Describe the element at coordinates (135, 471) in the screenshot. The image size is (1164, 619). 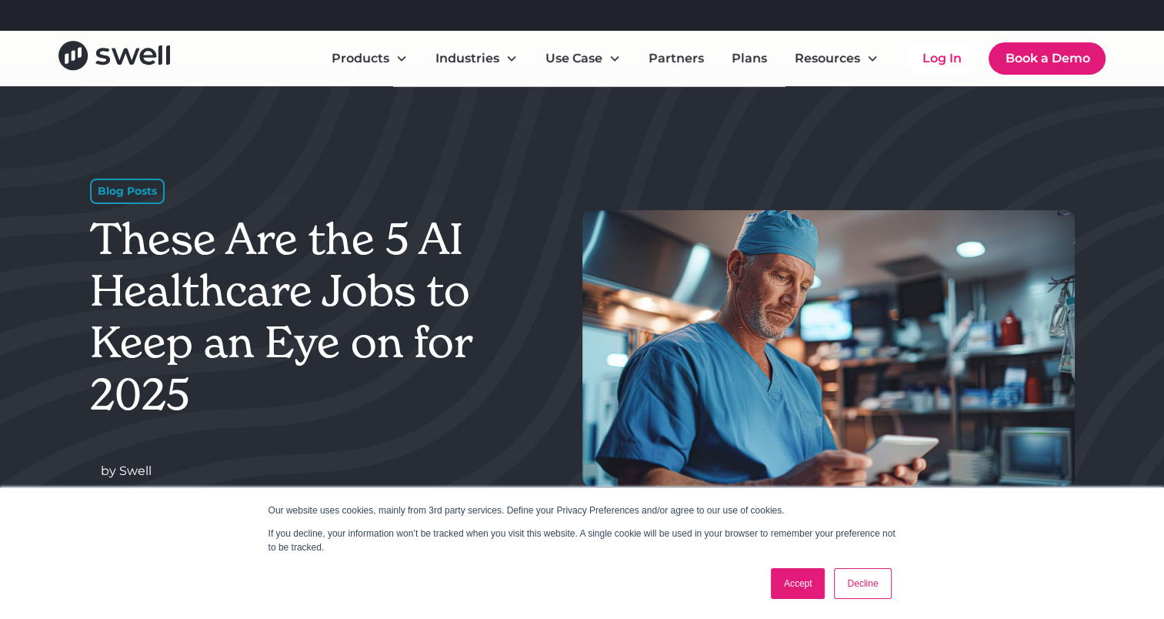
I see `div: Swell` at that location.